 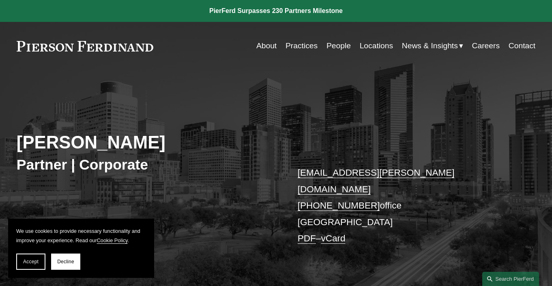 I want to click on button: Accept, so click(x=31, y=262).